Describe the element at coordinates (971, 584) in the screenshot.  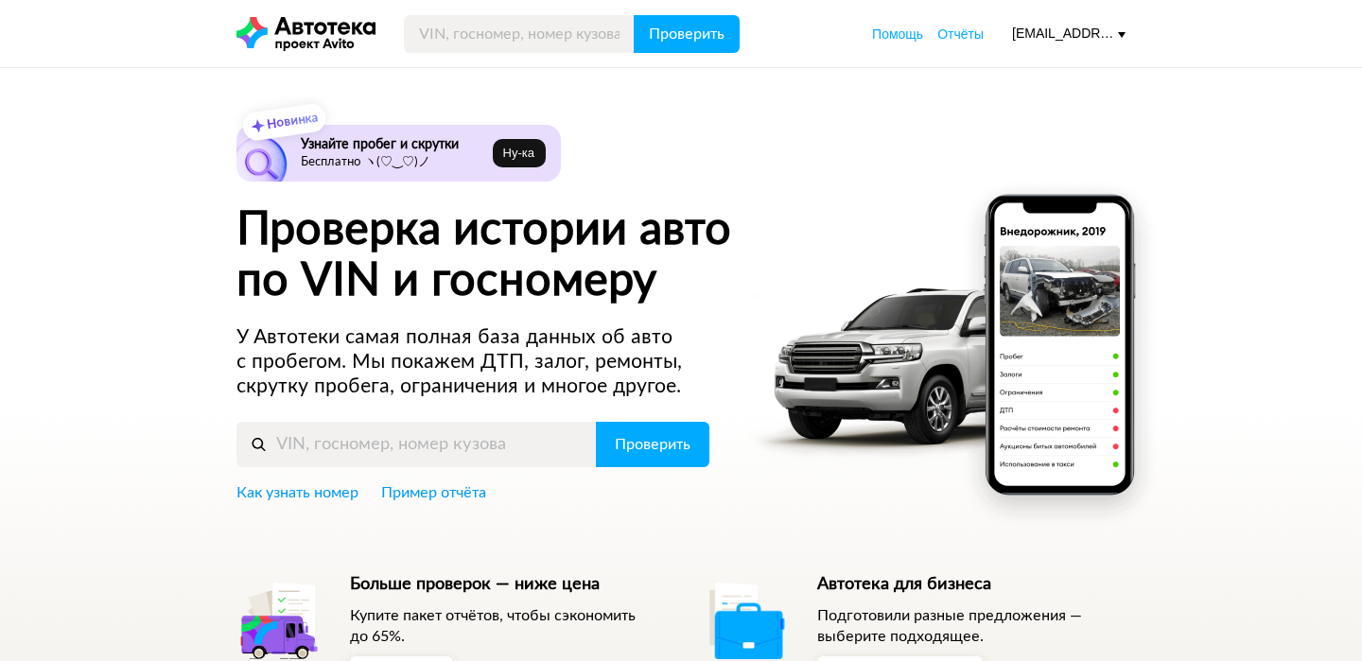
I see `h5: Автотека для бизнеса` at that location.